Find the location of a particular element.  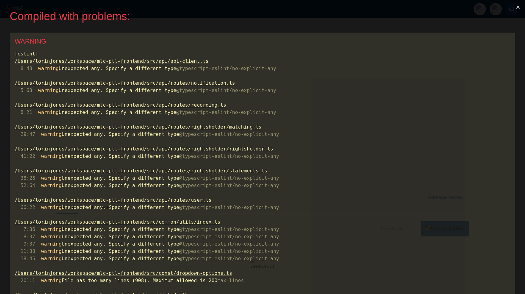

span: 52:64 is located at coordinates (28, 186).